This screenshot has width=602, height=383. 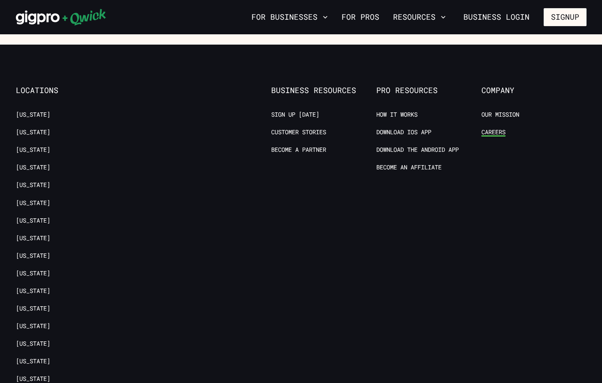 I want to click on a: Become a Partner, so click(x=299, y=150).